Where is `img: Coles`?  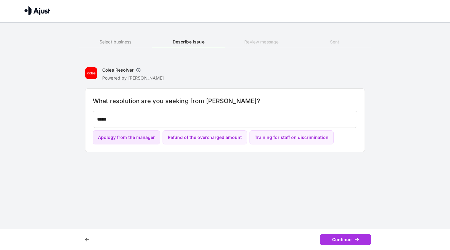
img: Coles is located at coordinates (91, 73).